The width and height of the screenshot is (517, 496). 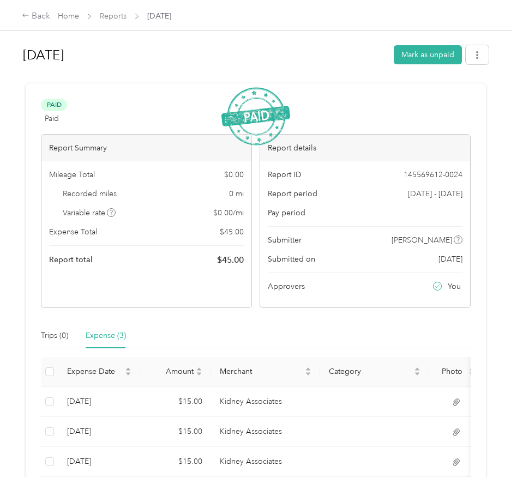 I want to click on span: Approvers, so click(x=286, y=286).